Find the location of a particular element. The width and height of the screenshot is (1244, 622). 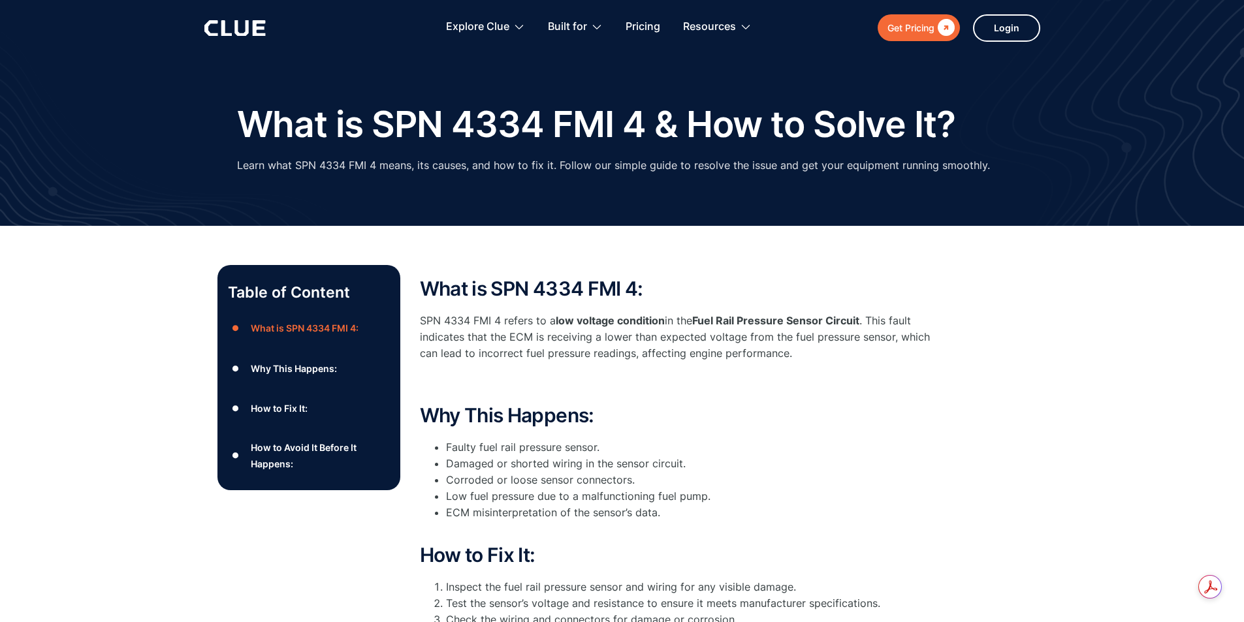

a: ●How to Avoid It Before It Happens: is located at coordinates (309, 456).